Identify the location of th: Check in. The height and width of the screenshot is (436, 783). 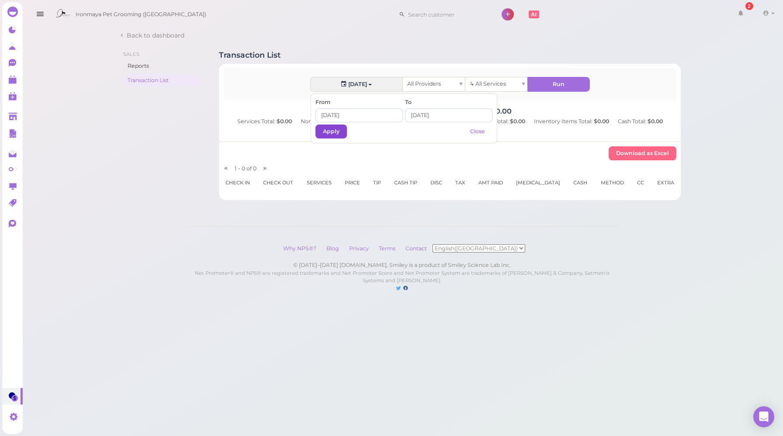
(238, 183).